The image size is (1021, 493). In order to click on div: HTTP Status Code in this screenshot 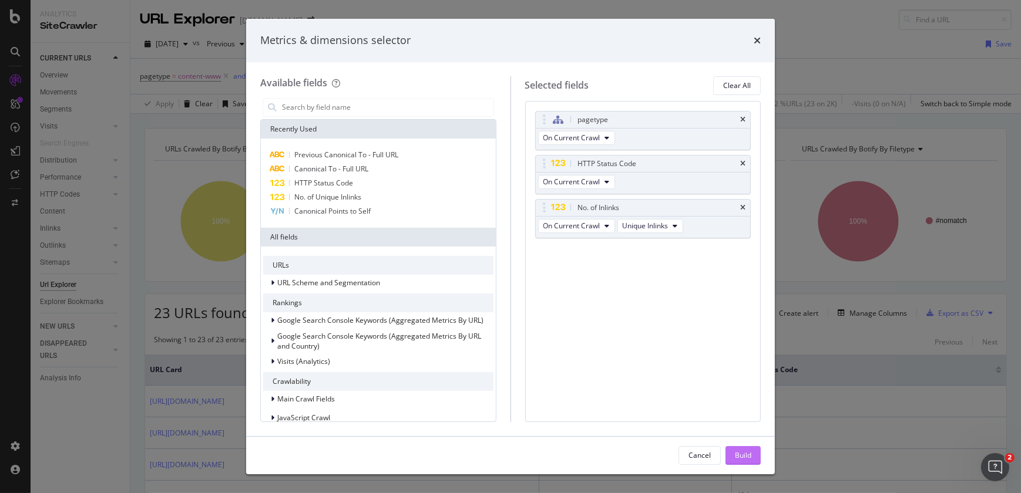, I will do `click(607, 164)`.